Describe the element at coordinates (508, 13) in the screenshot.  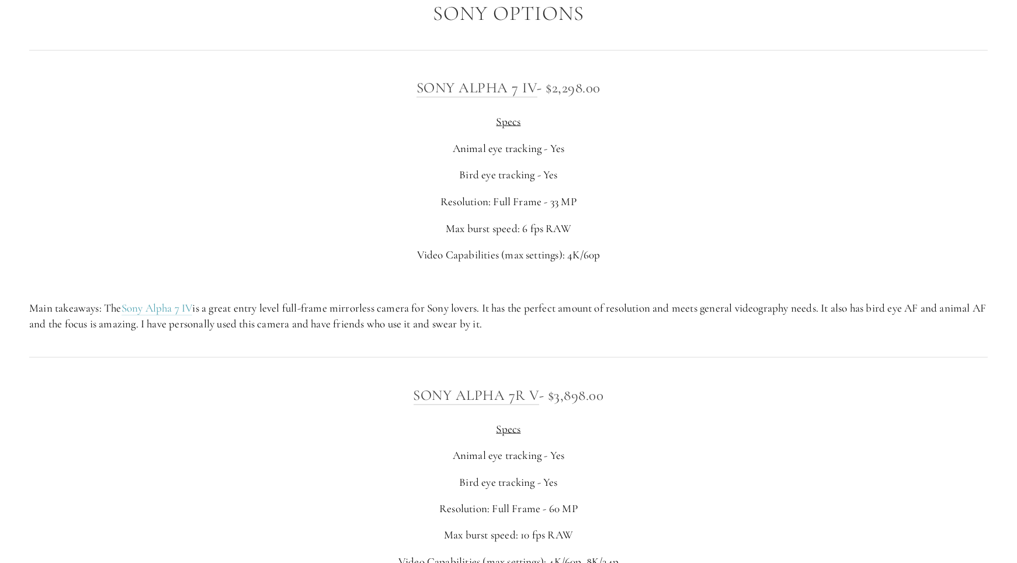
I see `h2: Sony Options` at that location.